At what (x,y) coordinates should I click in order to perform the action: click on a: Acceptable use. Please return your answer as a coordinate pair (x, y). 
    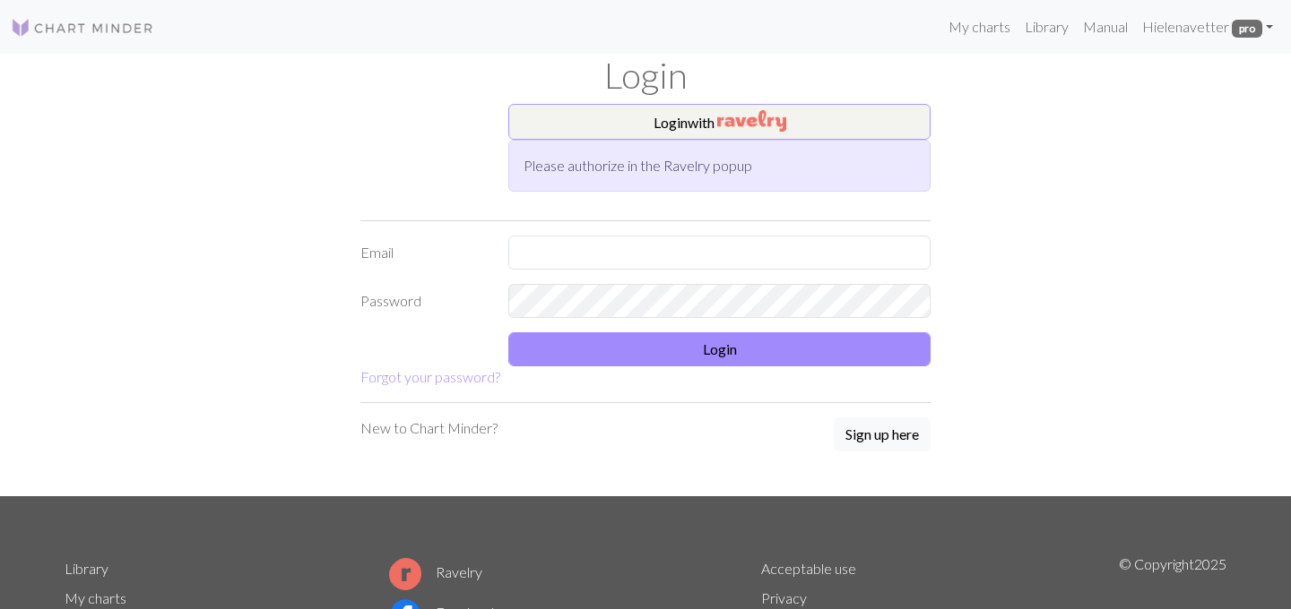
    Looking at the image, I should click on (808, 568).